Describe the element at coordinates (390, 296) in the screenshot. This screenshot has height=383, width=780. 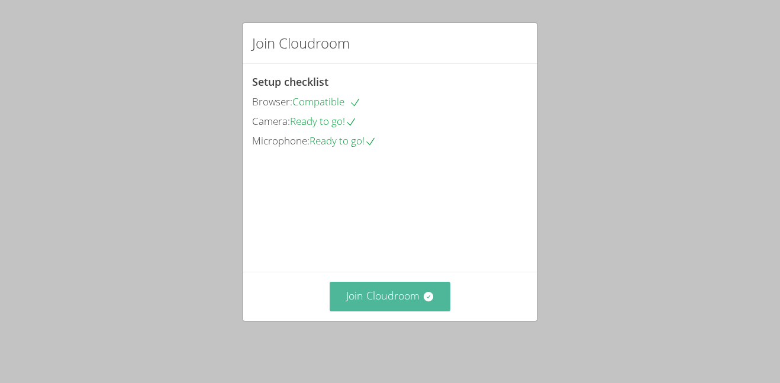
I see `button: Join Cloudroom` at that location.